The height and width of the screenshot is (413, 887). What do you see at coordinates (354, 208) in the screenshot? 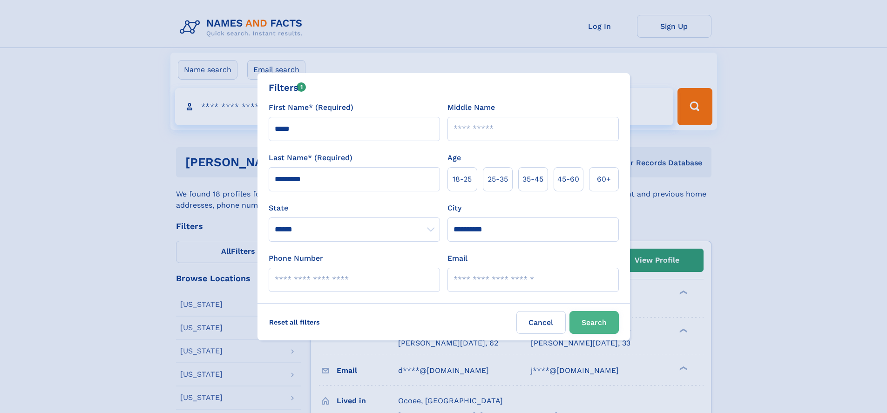
I see `label: State` at bounding box center [354, 208].